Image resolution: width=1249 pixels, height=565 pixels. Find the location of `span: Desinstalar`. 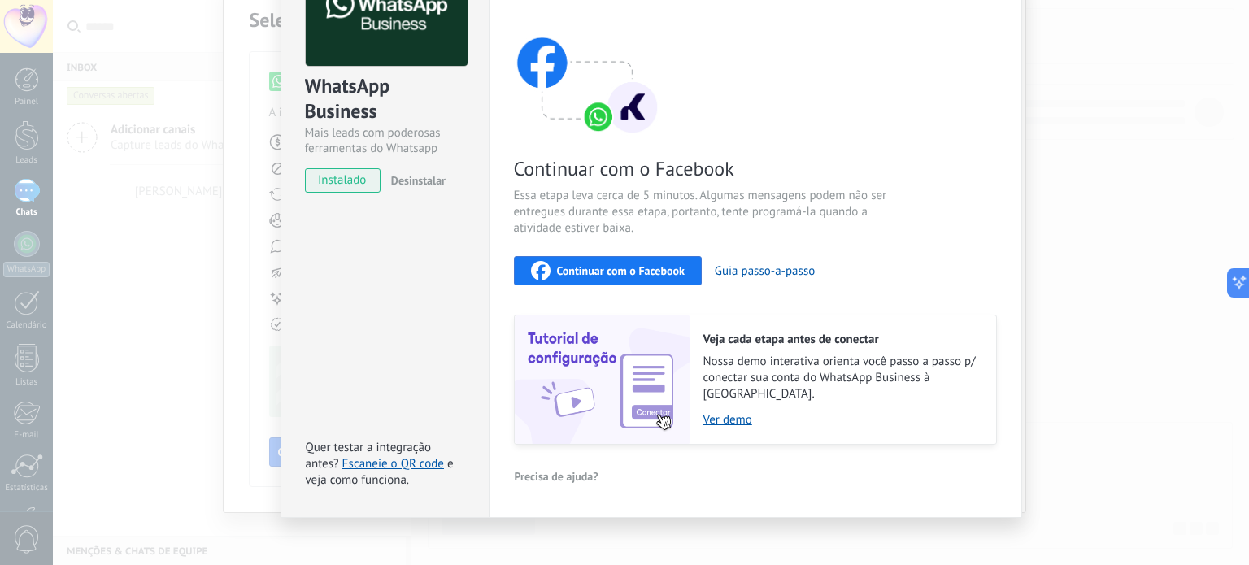

span: Desinstalar is located at coordinates (418, 181).